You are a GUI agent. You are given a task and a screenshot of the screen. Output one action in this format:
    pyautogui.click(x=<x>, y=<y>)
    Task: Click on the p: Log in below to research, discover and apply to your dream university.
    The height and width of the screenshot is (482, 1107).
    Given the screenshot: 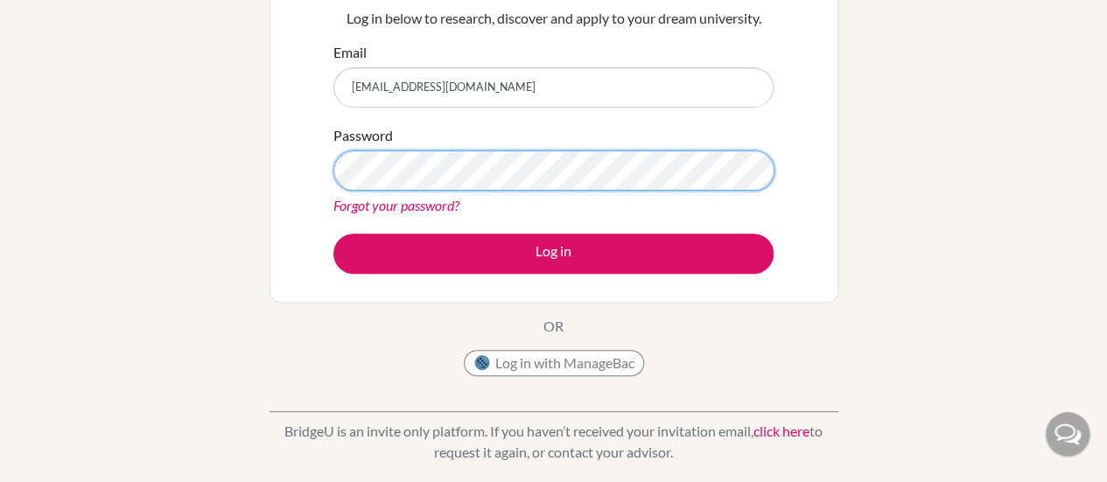 What is the action you would take?
    pyautogui.click(x=553, y=18)
    